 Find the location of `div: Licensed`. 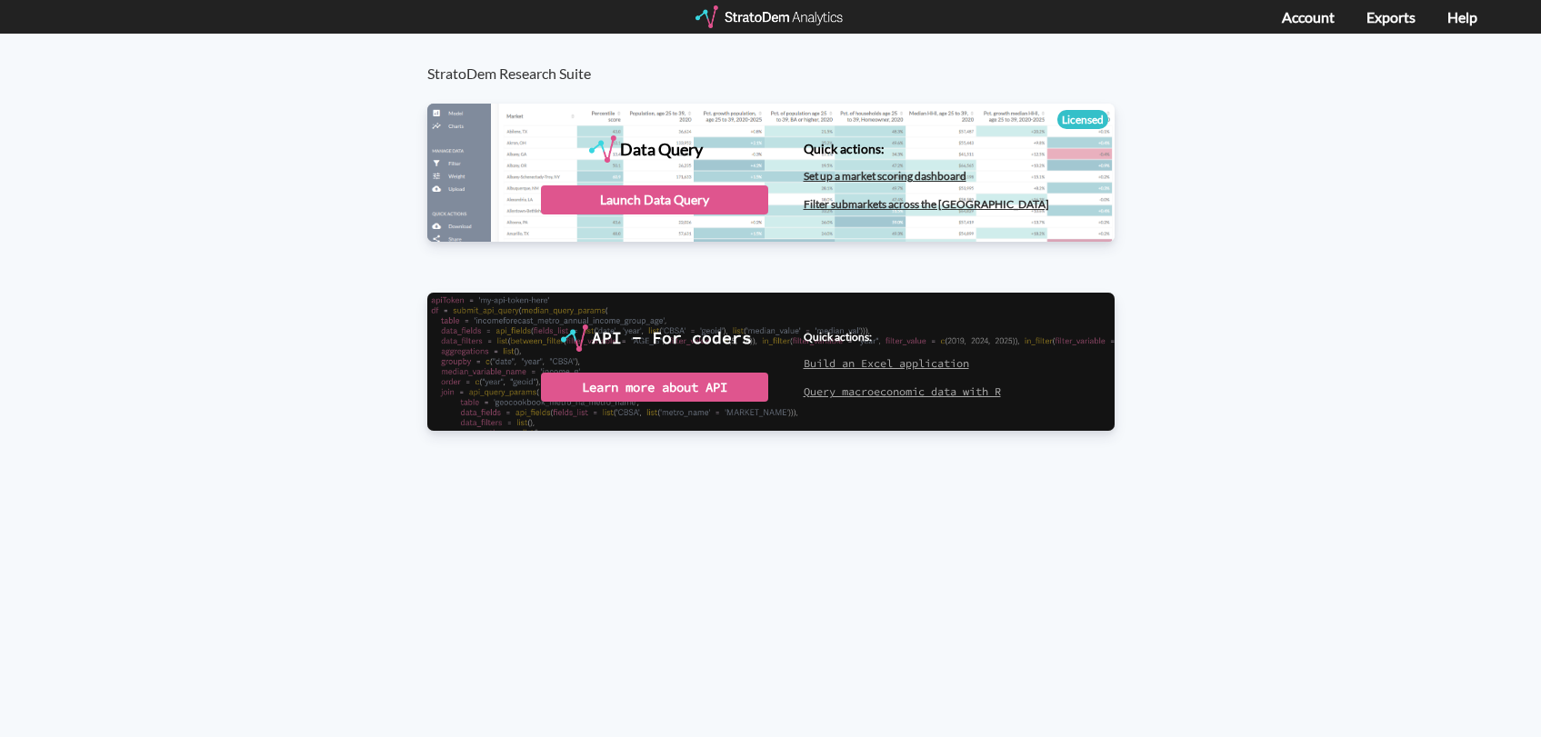

div: Licensed is located at coordinates (1083, 119).